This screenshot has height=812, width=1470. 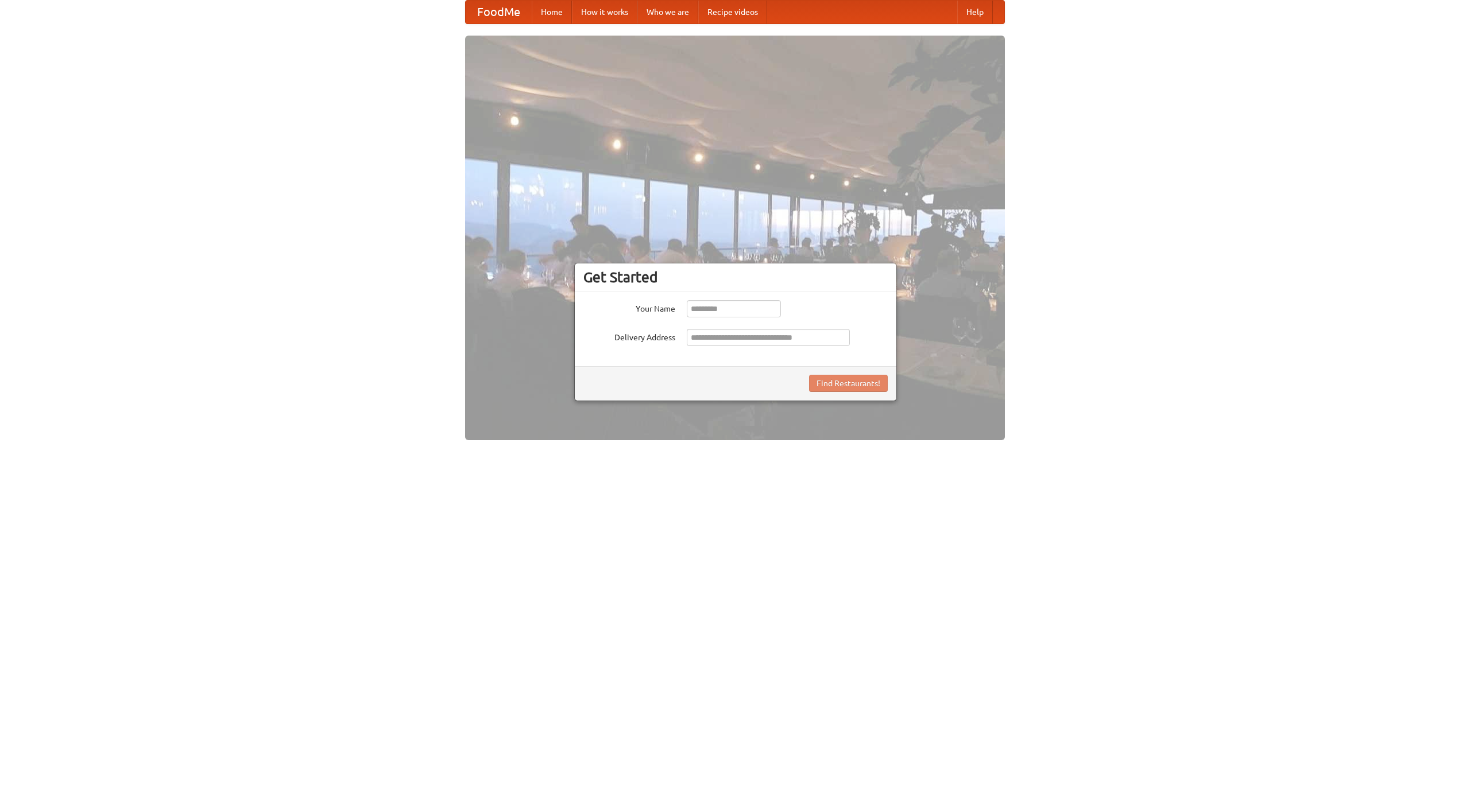 What do you see at coordinates (736, 277) in the screenshot?
I see `h3: Get Started` at bounding box center [736, 277].